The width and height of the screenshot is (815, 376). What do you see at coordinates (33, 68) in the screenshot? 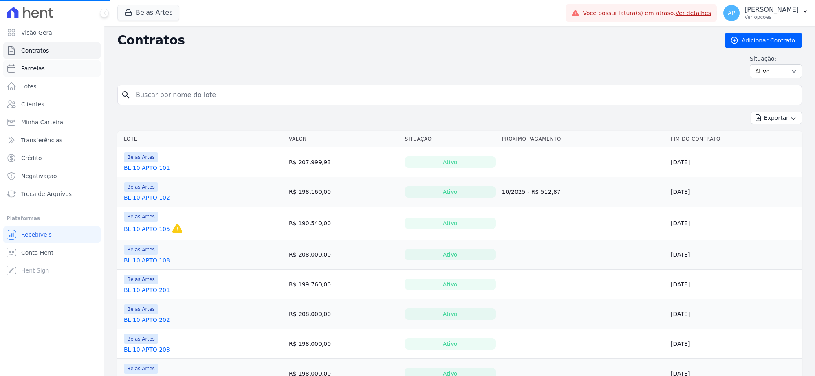
I see `span: Parcelas` at bounding box center [33, 68].